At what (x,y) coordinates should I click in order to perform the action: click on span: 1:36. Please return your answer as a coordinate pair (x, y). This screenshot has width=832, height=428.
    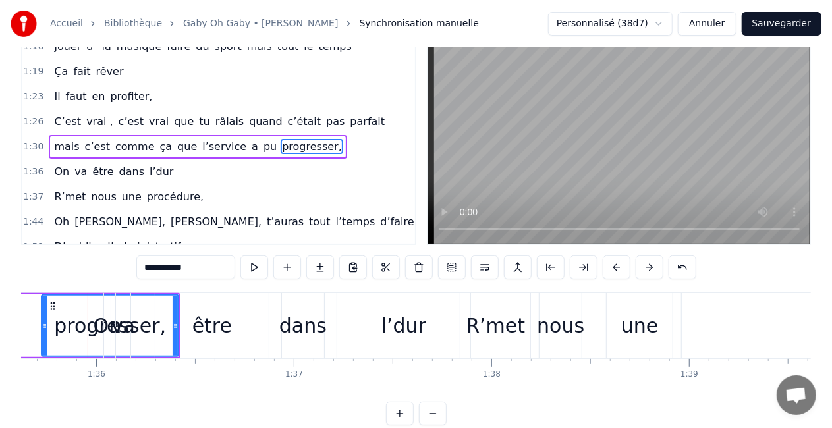
    Looking at the image, I should click on (33, 172).